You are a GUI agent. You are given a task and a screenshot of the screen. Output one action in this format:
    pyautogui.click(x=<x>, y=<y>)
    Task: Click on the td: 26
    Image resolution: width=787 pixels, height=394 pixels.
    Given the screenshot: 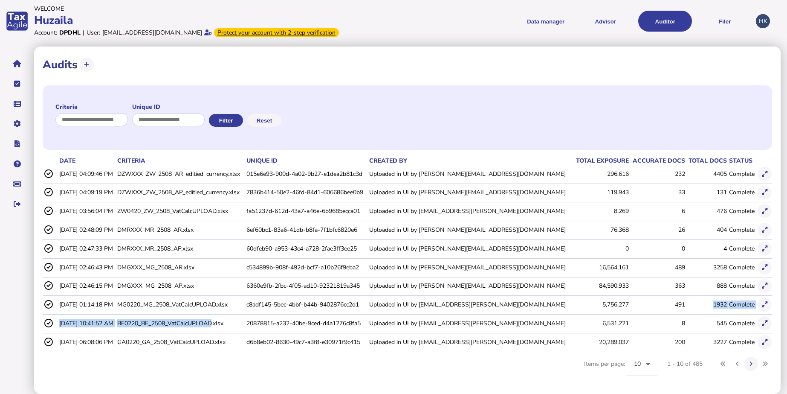 What is the action you would take?
    pyautogui.click(x=658, y=229)
    